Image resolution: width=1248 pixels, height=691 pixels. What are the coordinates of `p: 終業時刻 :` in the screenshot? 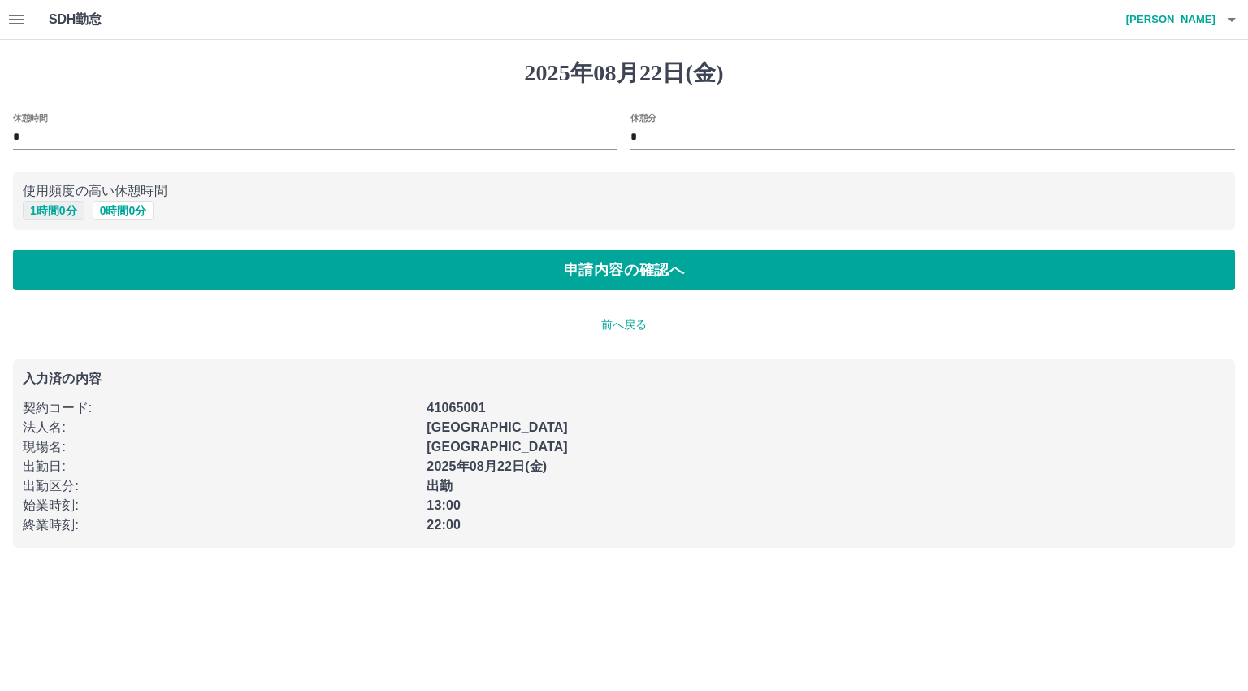 It's located at (219, 525).